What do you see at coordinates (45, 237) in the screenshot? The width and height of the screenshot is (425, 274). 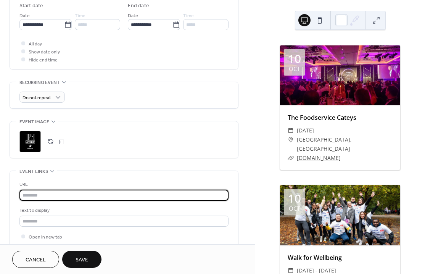 I see `span: Open in new tab` at bounding box center [45, 237].